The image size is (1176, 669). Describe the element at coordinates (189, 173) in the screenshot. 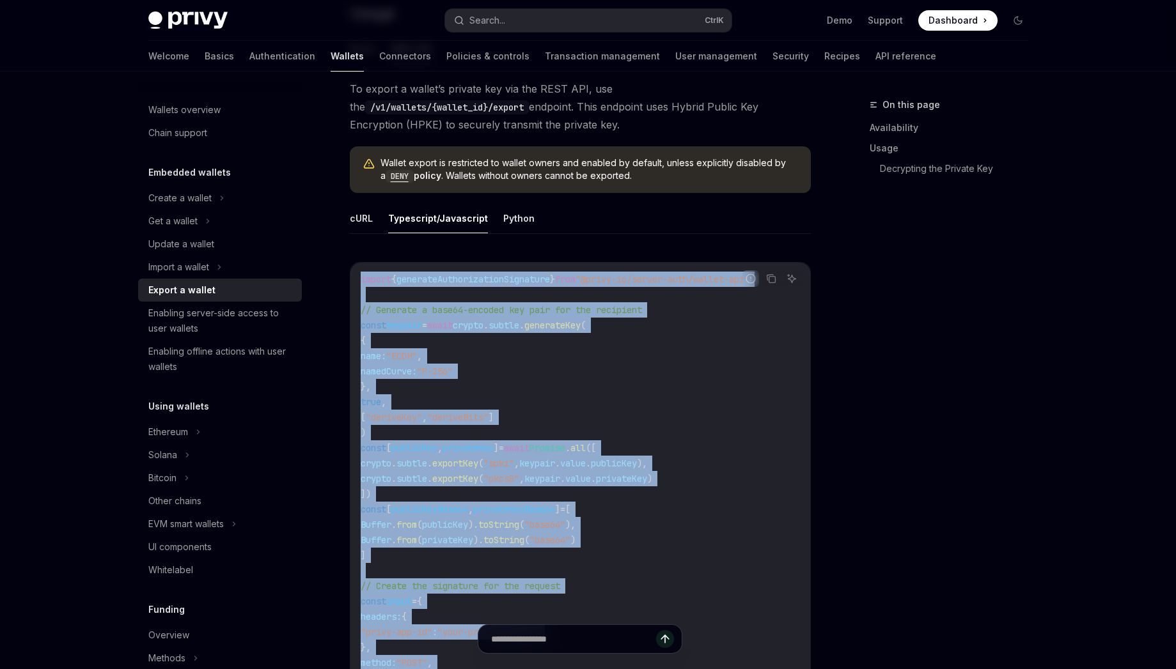

I see `h5: Embedded wallets` at that location.